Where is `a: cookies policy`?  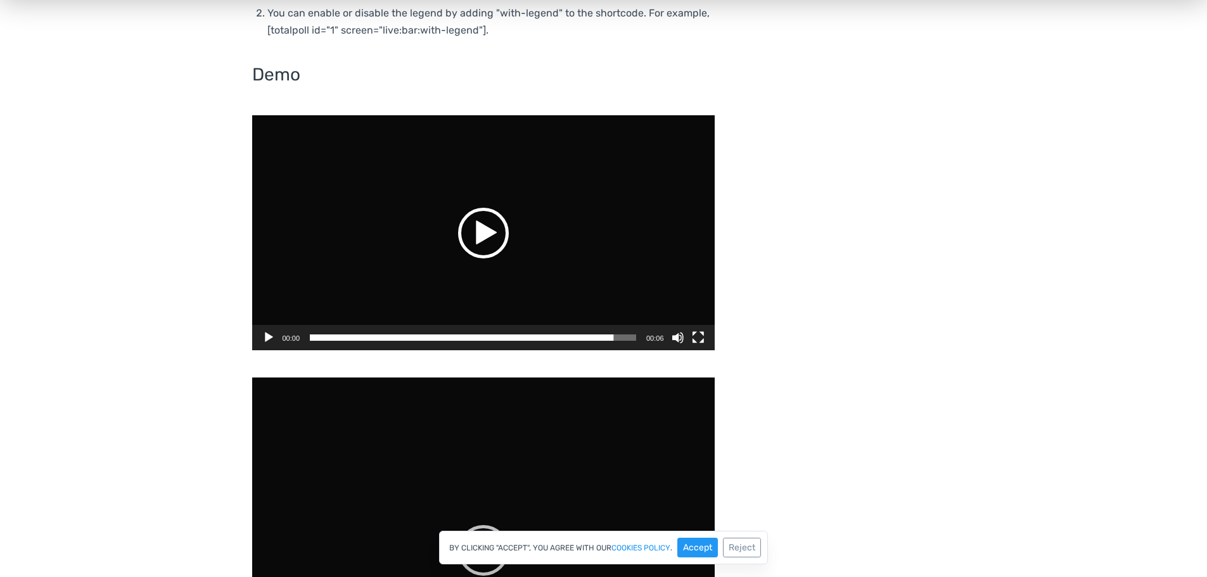
a: cookies policy is located at coordinates (641, 548).